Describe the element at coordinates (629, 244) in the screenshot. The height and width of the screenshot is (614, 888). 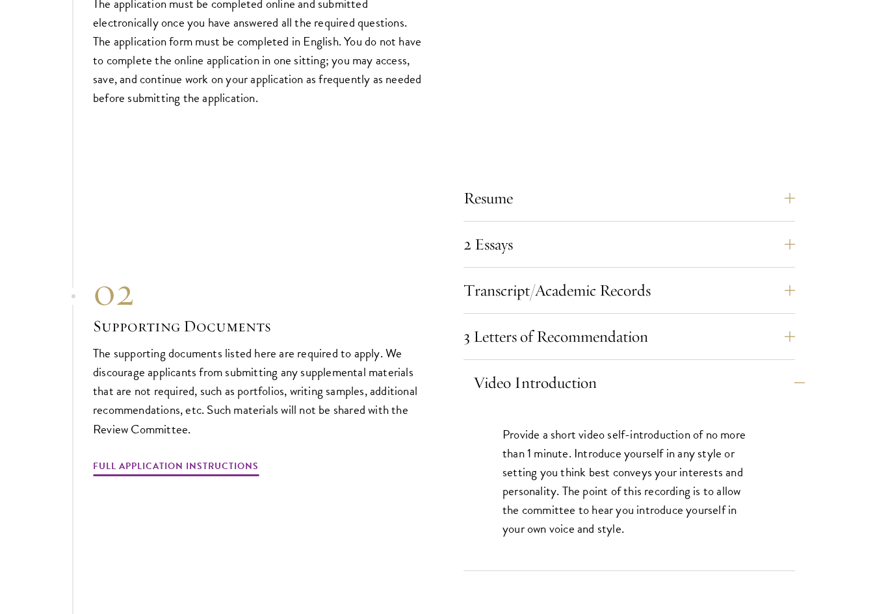
I see `button: 2 Essays` at that location.